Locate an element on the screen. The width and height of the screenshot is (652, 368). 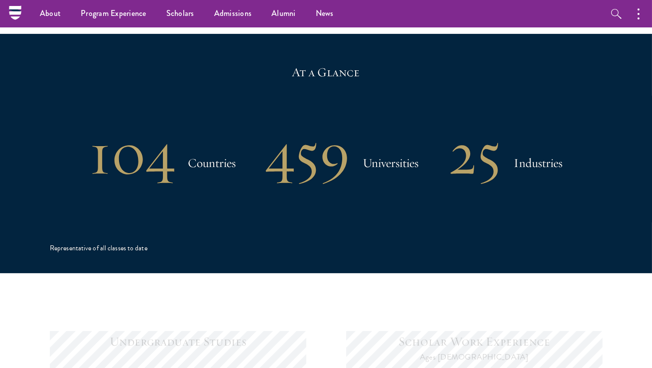
h3: Countries is located at coordinates (212, 163).